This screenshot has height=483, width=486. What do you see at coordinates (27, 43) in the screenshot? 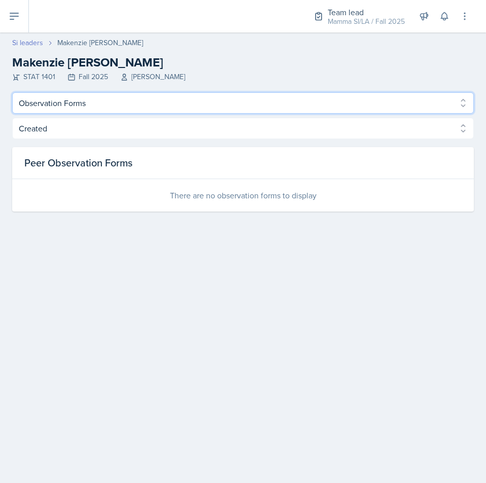
I see `a: Si leaders` at bounding box center [27, 43].